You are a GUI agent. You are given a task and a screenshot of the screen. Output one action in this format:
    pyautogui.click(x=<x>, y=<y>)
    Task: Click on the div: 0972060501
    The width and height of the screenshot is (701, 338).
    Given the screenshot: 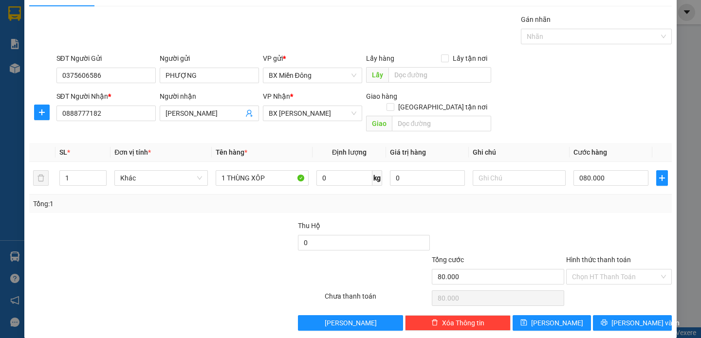 What is the action you would take?
    pyautogui.click(x=42, y=62)
    